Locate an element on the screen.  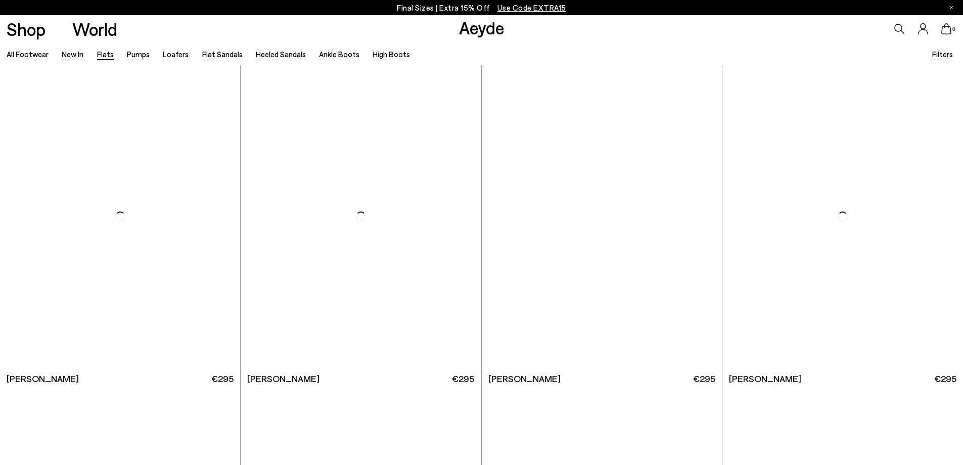
span: Filters is located at coordinates (943, 54).